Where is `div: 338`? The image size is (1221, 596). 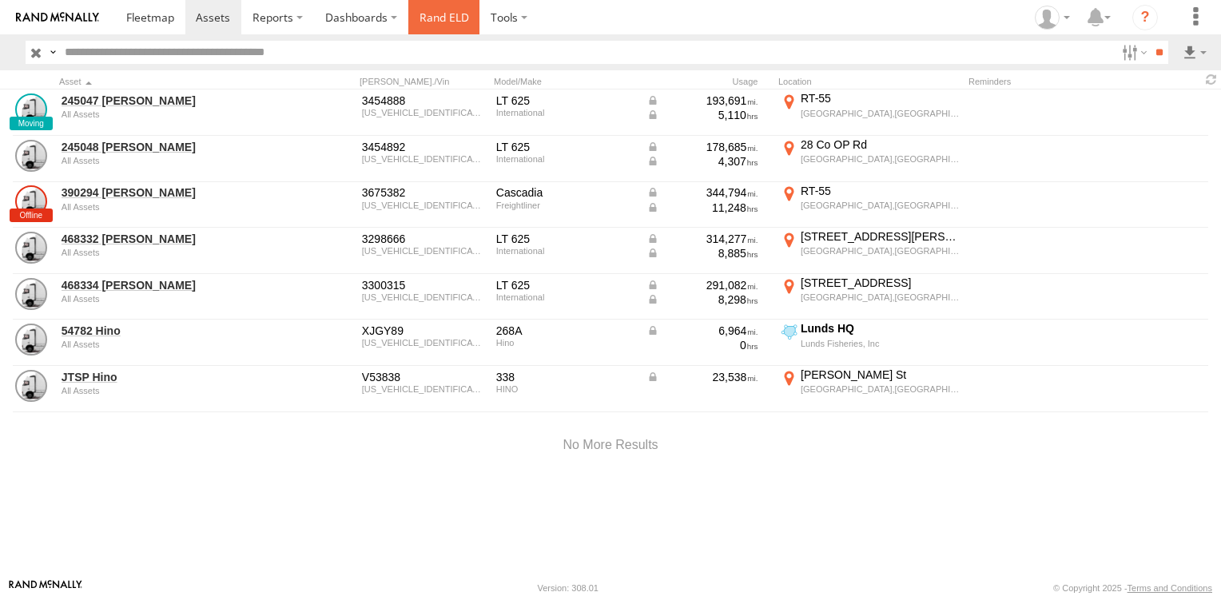
div: 338 is located at coordinates (566, 377).